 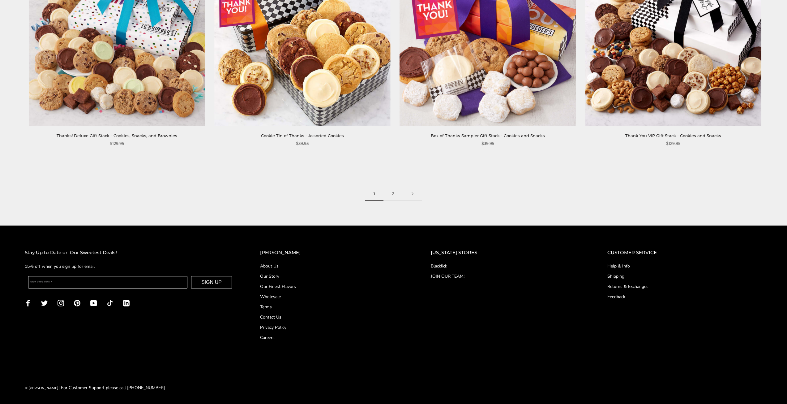 I want to click on a: Facebook, so click(x=28, y=303).